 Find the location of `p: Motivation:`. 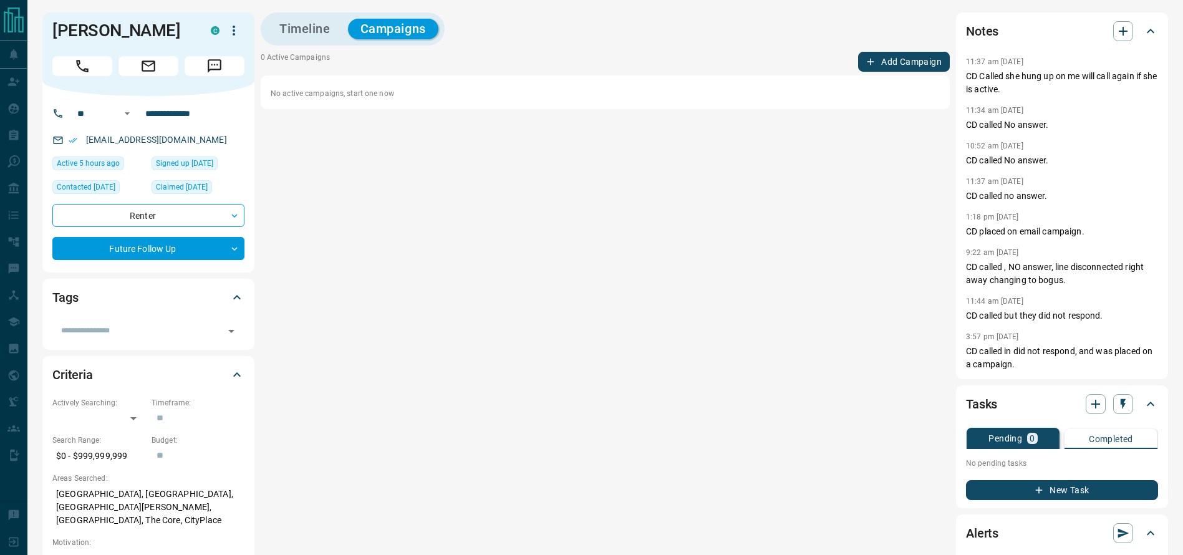

p: Motivation: is located at coordinates (148, 543).